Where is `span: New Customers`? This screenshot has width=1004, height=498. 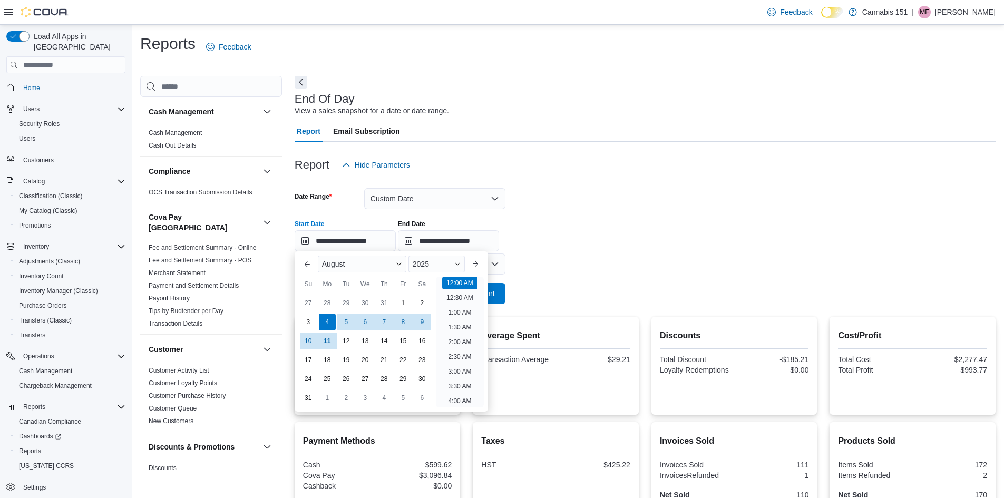
span: New Customers is located at coordinates (171, 421).